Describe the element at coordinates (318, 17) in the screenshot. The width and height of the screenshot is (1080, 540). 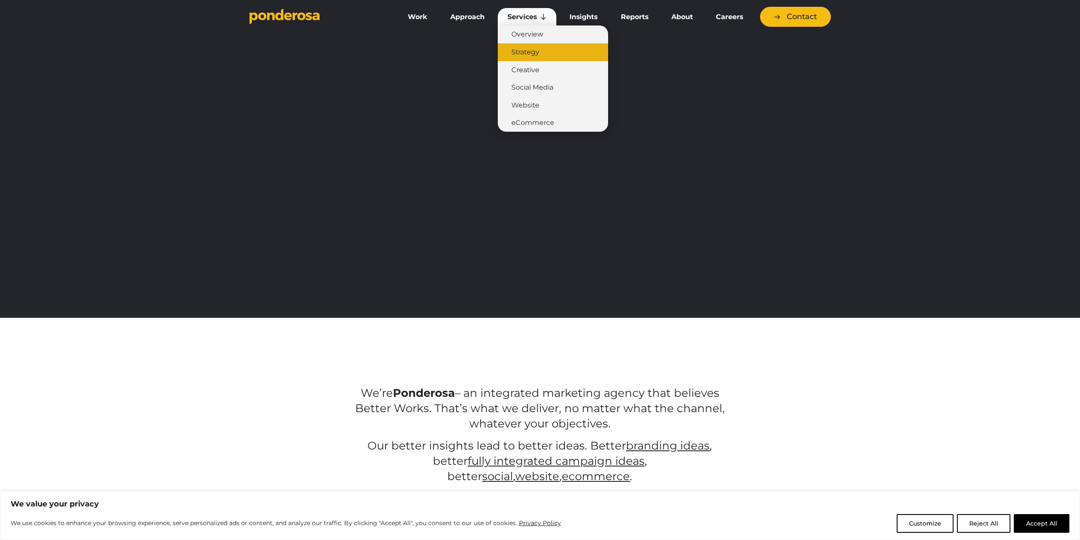
I see `a: Go to homepage` at that location.